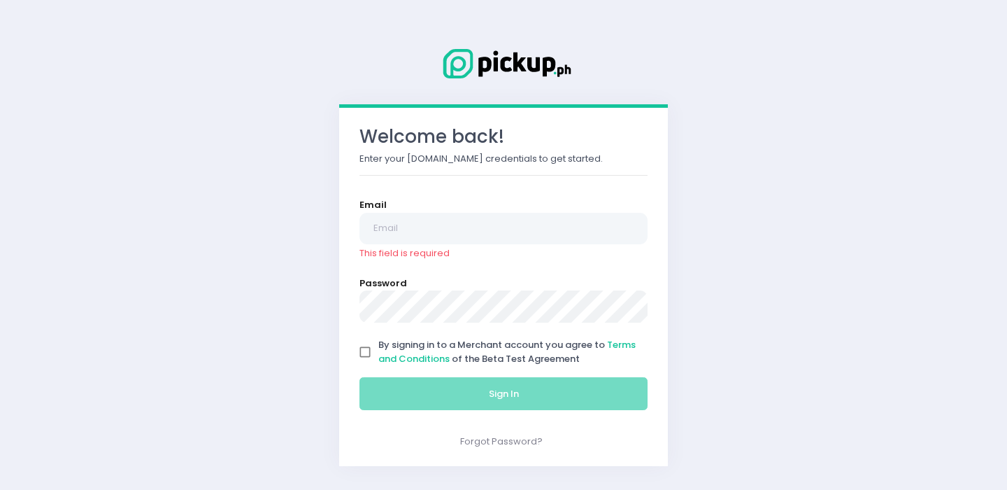 This screenshot has width=1007, height=490. I want to click on button: Sign In, so click(504, 394).